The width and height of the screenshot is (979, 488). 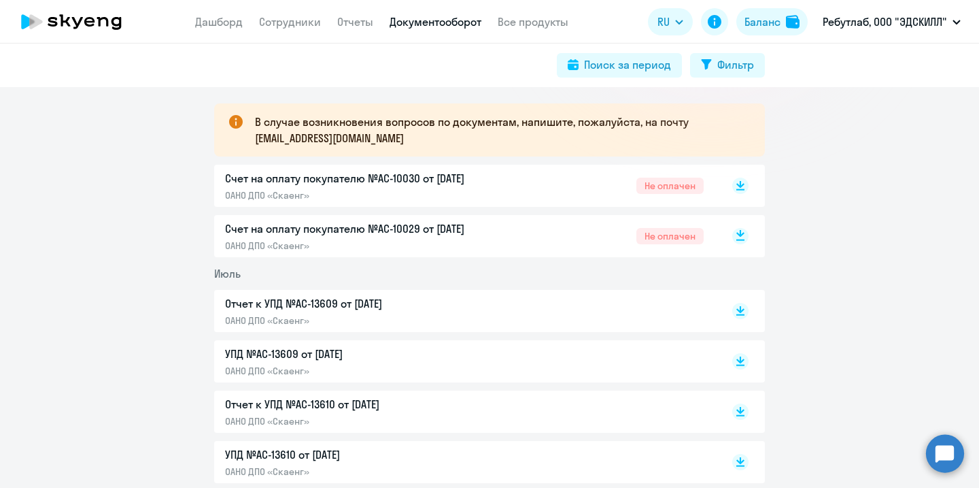 What do you see at coordinates (772, 22) in the screenshot?
I see `button: Балансbalance` at bounding box center [772, 22].